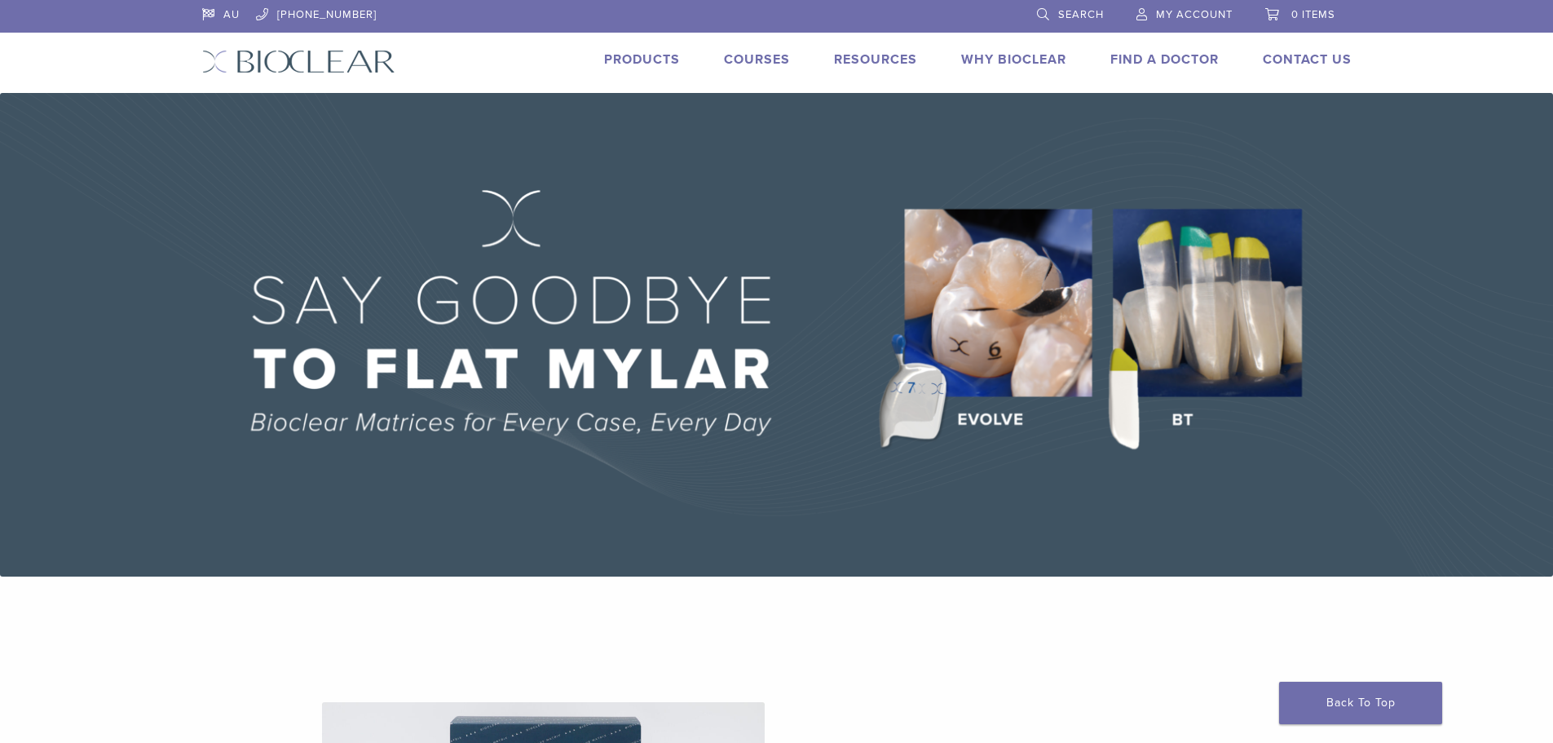 This screenshot has width=1553, height=743. I want to click on a: Products, so click(642, 60).